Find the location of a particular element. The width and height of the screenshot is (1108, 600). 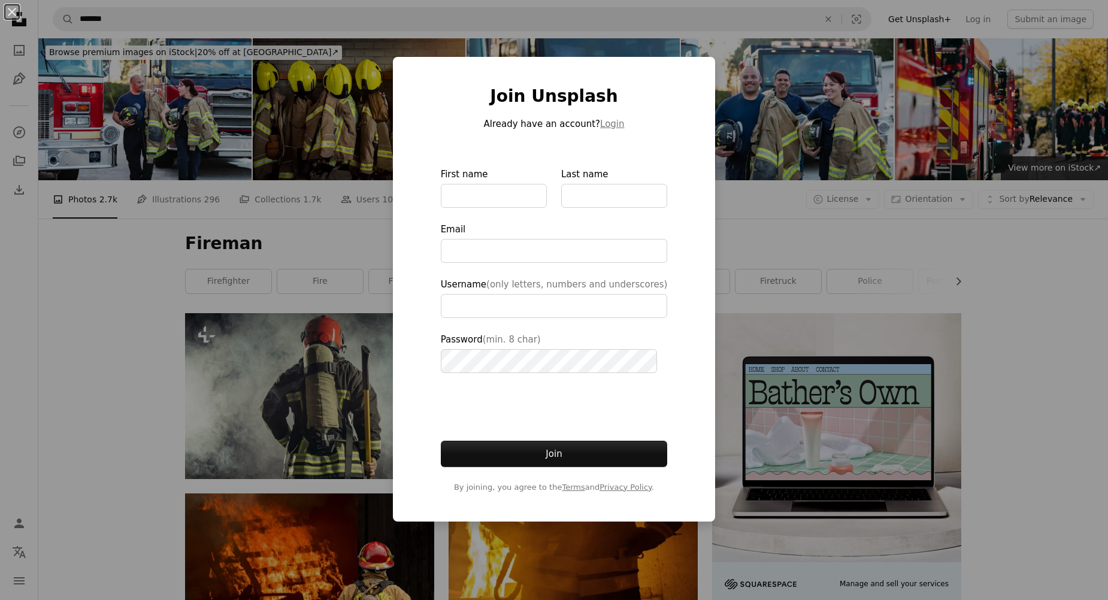

input: Last name is located at coordinates (614, 196).